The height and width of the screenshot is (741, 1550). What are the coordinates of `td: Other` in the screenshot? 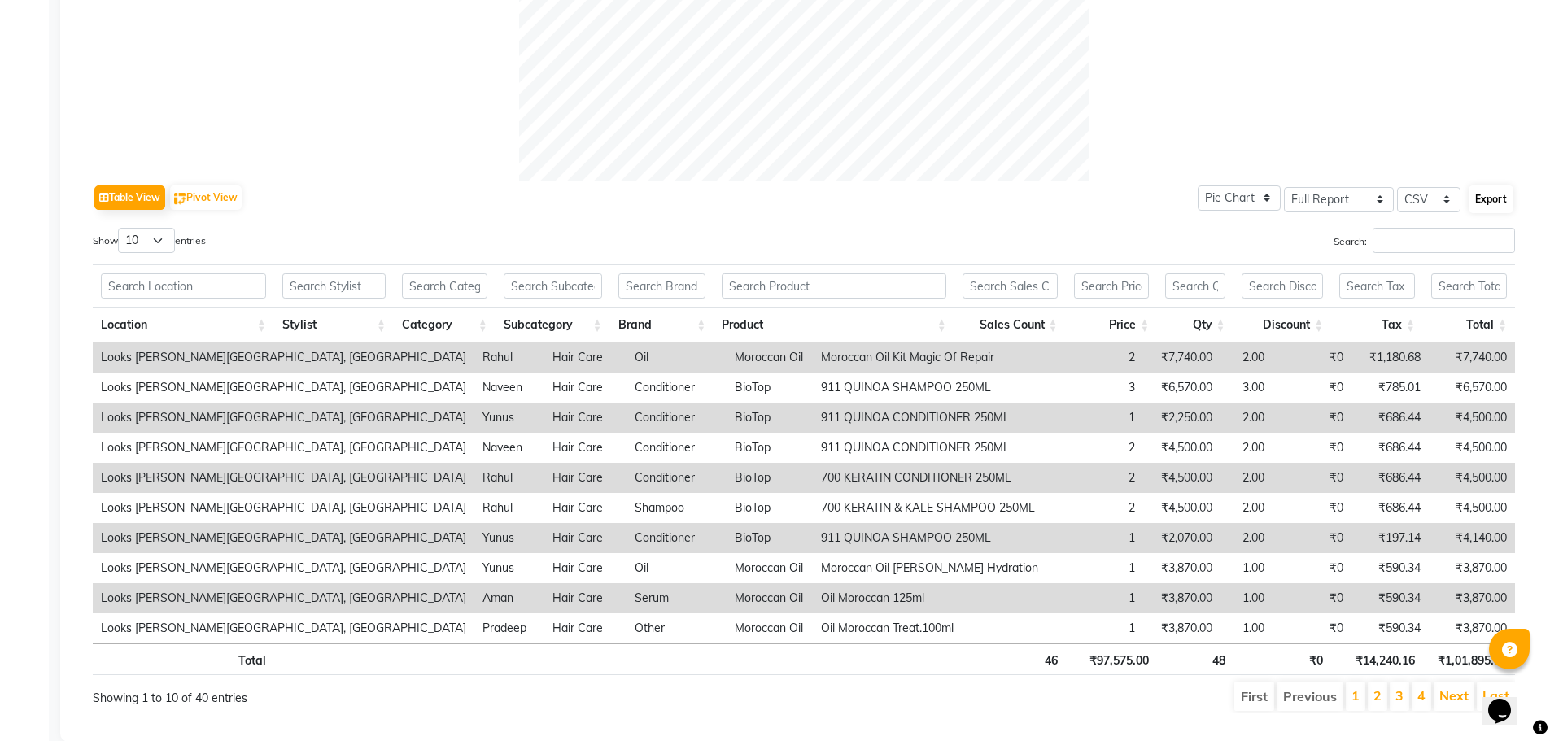 It's located at (676, 628).